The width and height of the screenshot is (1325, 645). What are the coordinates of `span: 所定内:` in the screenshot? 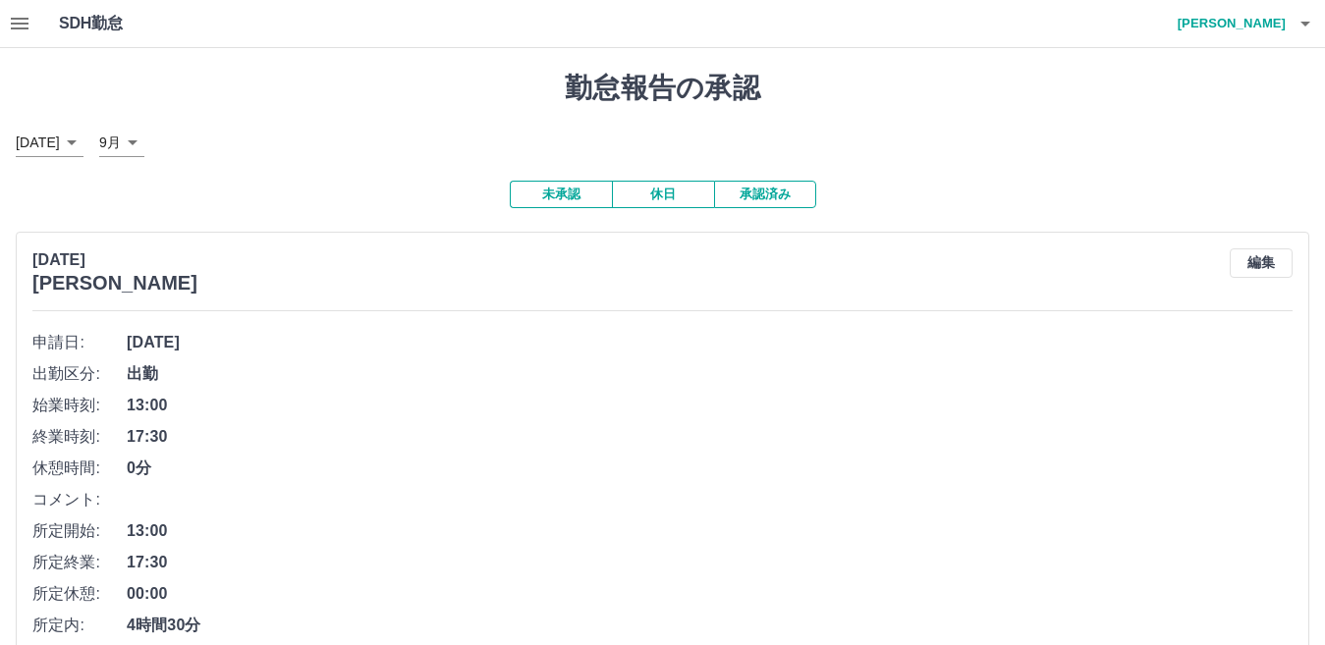 It's located at (80, 626).